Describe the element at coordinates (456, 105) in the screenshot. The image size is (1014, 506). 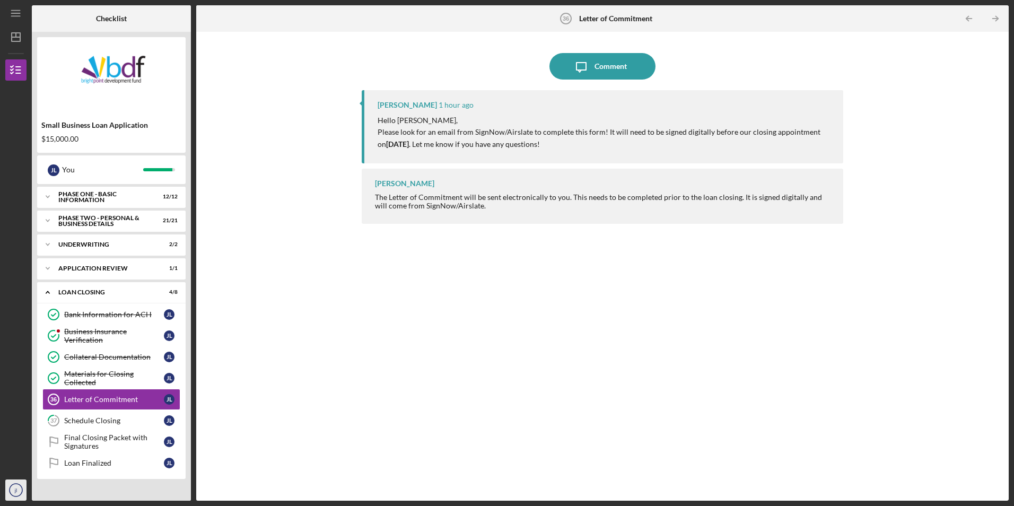
I see `time: 2025-09-24 13:46` at that location.